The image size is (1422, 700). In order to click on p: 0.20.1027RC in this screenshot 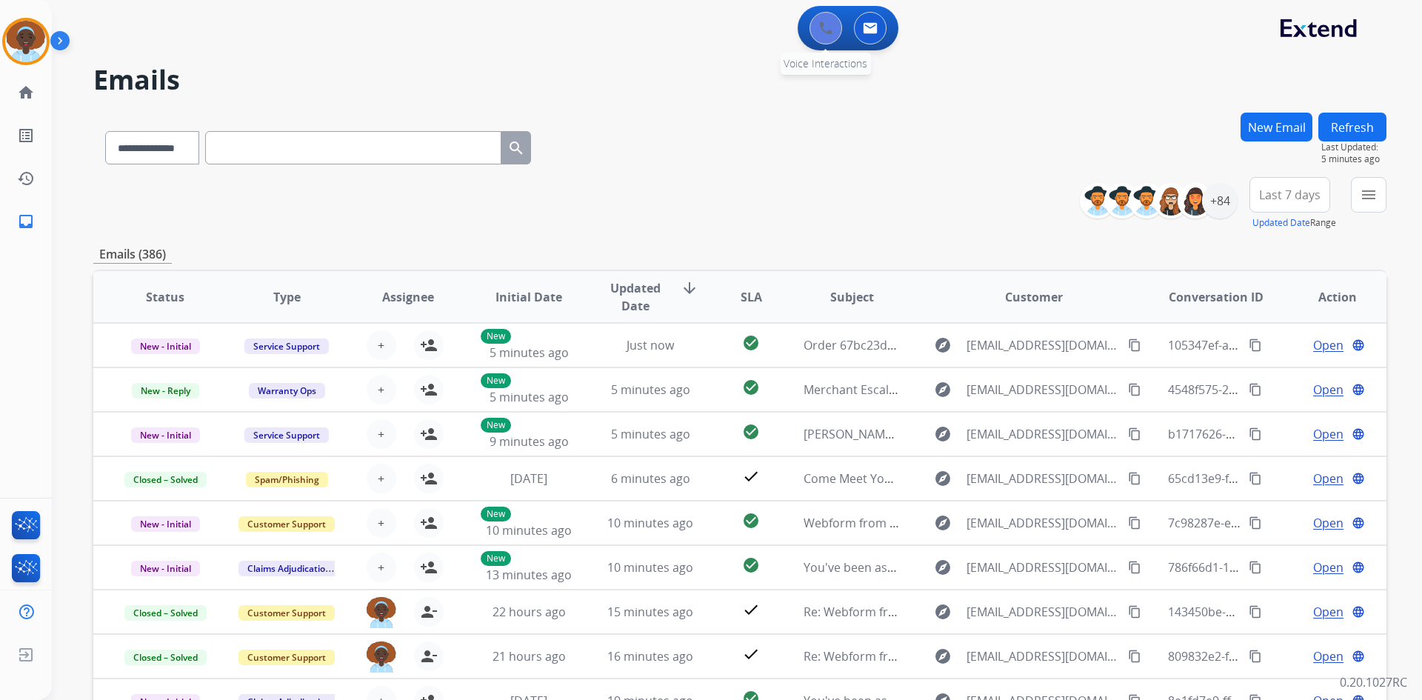, I will do `click(1374, 682)`.